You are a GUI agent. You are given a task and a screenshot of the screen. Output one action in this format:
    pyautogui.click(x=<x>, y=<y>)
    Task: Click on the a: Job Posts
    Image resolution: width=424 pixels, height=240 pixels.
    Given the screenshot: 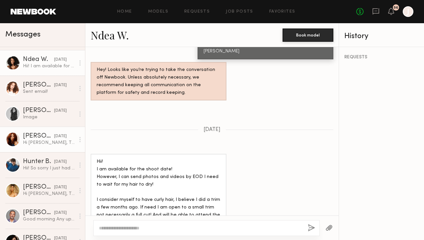 What is the action you would take?
    pyautogui.click(x=239, y=12)
    